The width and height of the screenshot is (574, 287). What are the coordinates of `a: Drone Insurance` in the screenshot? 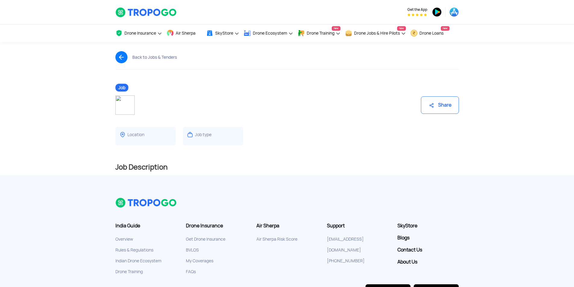 It's located at (139, 33).